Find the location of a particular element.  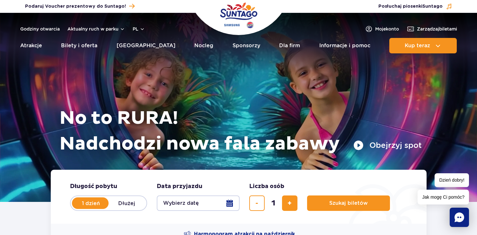

a: Podaruj Voucher prezentowy do Suntago! is located at coordinates (80, 6).